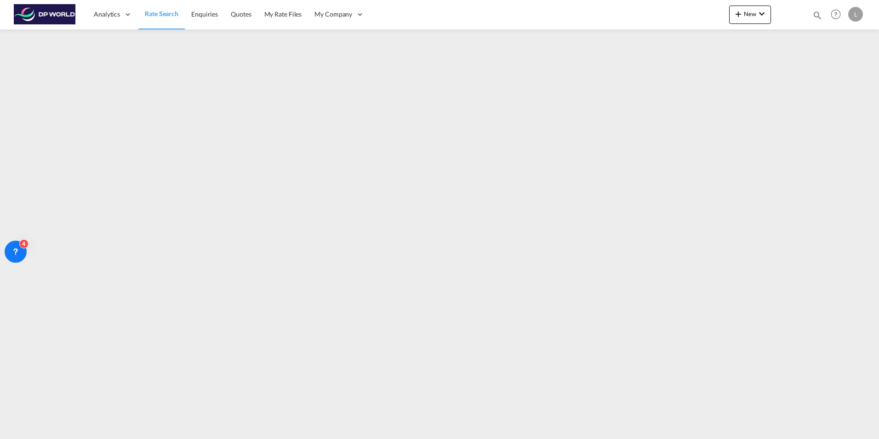 The width and height of the screenshot is (879, 439). What do you see at coordinates (750, 15) in the screenshot?
I see `button: icon-plus 400-fgNewicon-chevron-down` at bounding box center [750, 15].